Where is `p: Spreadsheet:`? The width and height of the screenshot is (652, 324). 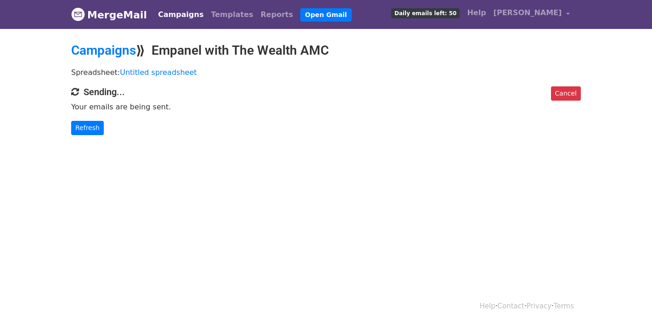
p: Spreadsheet: is located at coordinates (326, 72).